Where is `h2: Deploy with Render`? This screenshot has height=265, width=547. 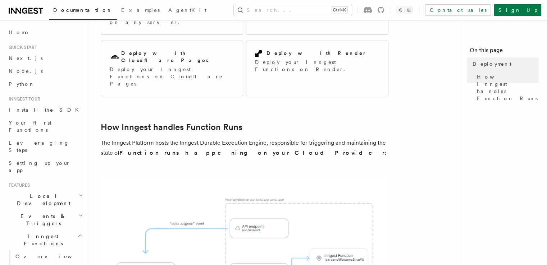
h2: Deploy with Render is located at coordinates (316, 53).